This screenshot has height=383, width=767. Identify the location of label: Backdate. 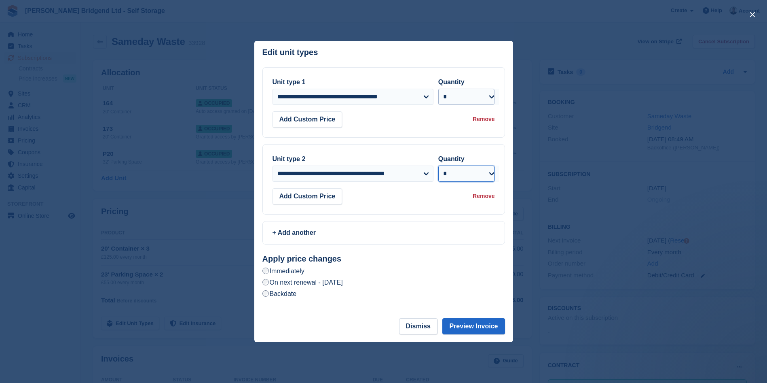
(279, 293).